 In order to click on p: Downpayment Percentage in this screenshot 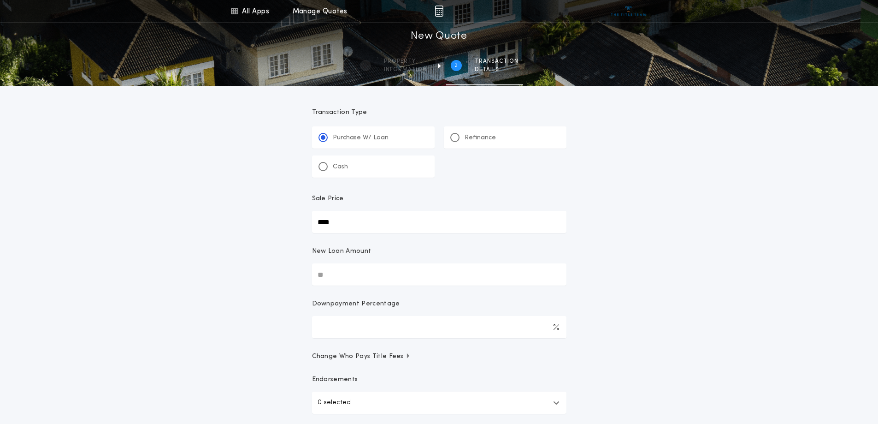, I will do `click(356, 304)`.